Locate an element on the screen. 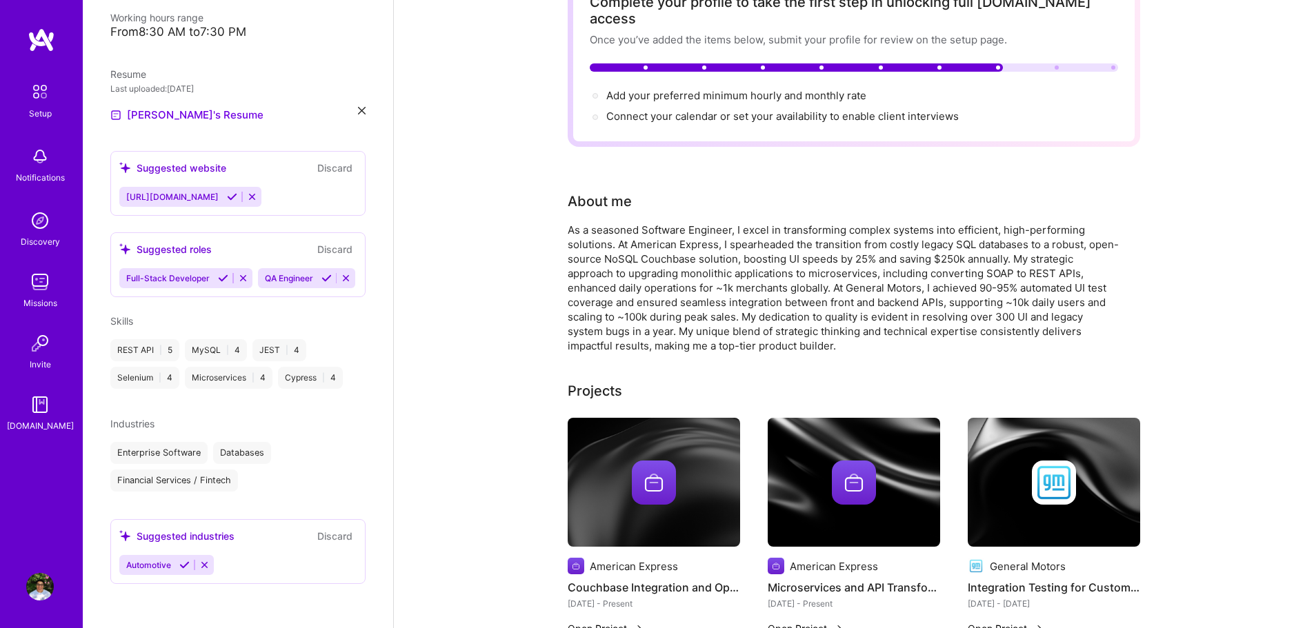 The height and width of the screenshot is (628, 1314). div: Suggested roles is located at coordinates (166, 249).